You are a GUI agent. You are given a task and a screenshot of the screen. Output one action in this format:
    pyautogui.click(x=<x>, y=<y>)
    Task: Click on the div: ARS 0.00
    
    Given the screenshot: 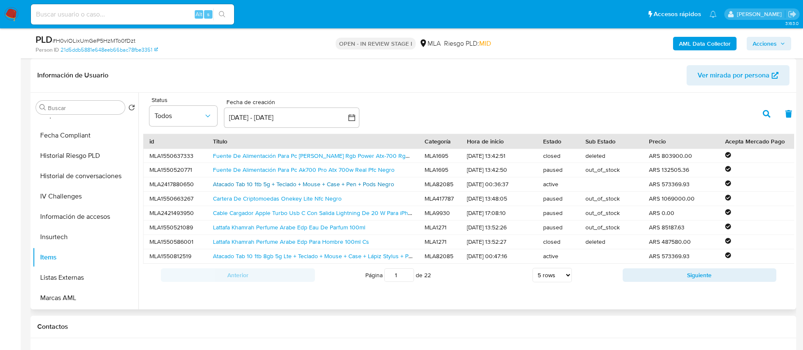 What is the action you would take?
    pyautogui.click(x=685, y=217)
    